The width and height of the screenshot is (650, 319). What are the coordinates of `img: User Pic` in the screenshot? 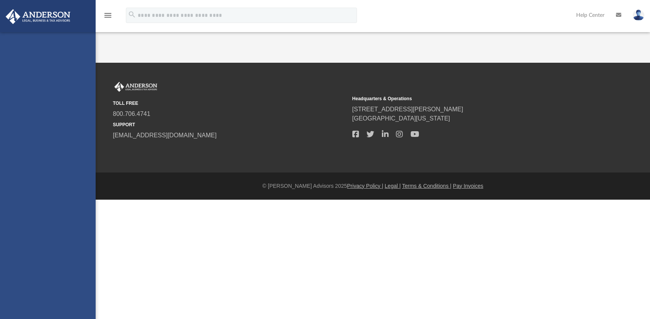 It's located at (638, 15).